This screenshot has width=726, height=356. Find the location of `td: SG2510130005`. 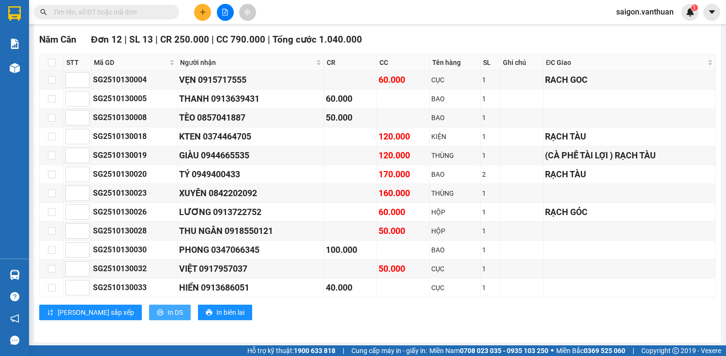

td: SG2510130005 is located at coordinates (134, 99).